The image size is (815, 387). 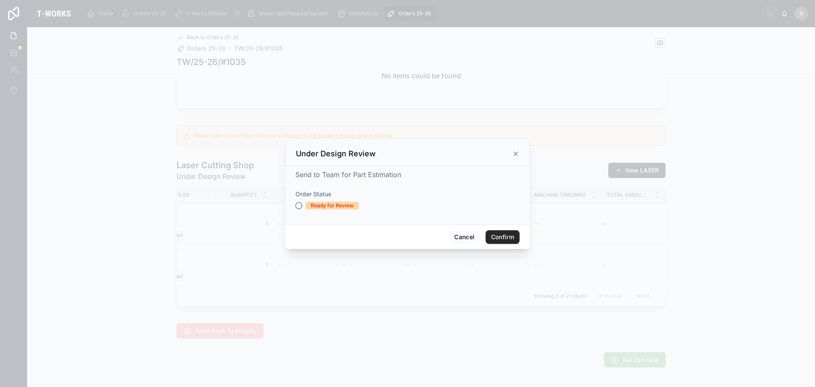 What do you see at coordinates (313, 194) in the screenshot?
I see `span: Order Status` at bounding box center [313, 194].